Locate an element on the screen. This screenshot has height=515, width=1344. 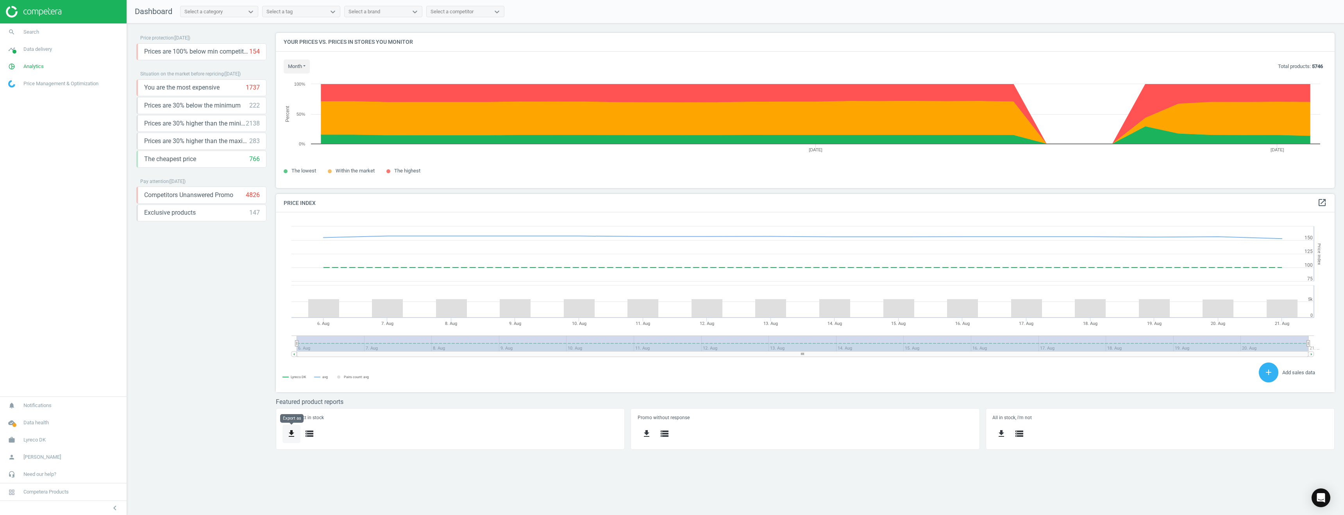
div: 1737 is located at coordinates (253, 88).